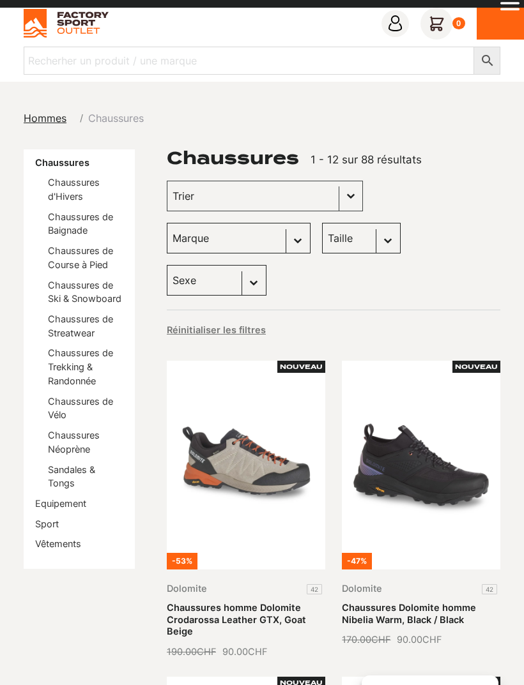  What do you see at coordinates (216, 330) in the screenshot?
I see `button: Réinitialiser les filtres` at bounding box center [216, 330].